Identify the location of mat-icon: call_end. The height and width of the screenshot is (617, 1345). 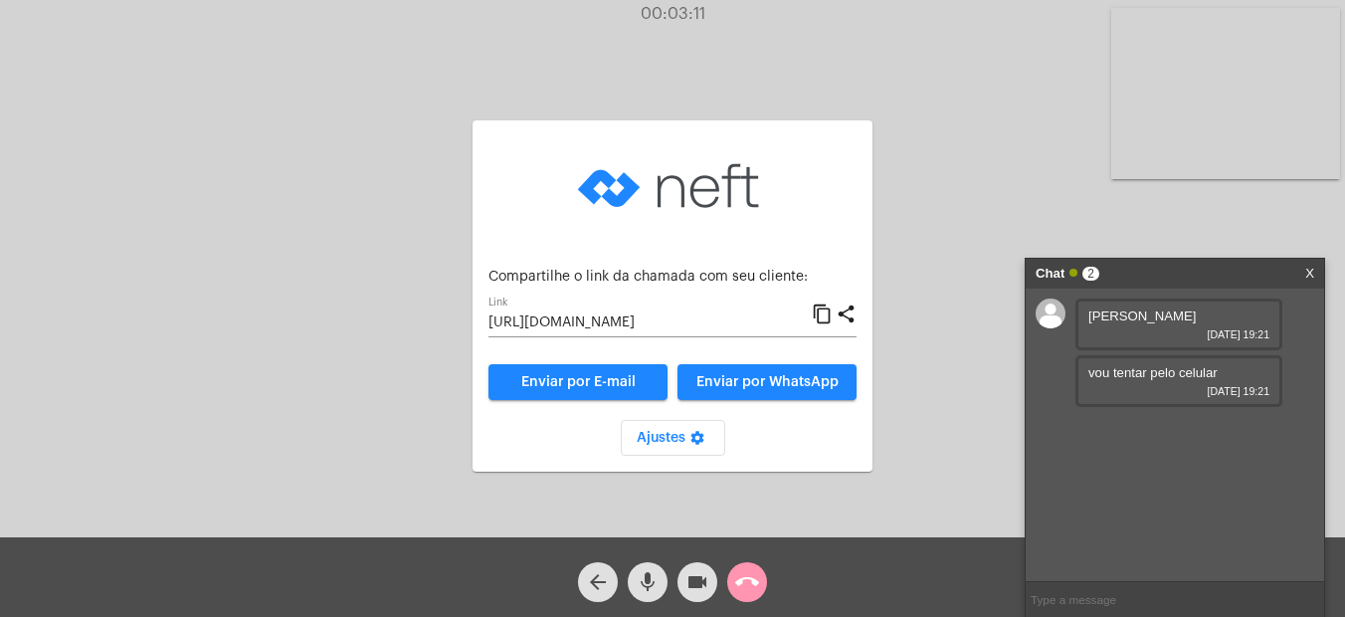
(747, 582).